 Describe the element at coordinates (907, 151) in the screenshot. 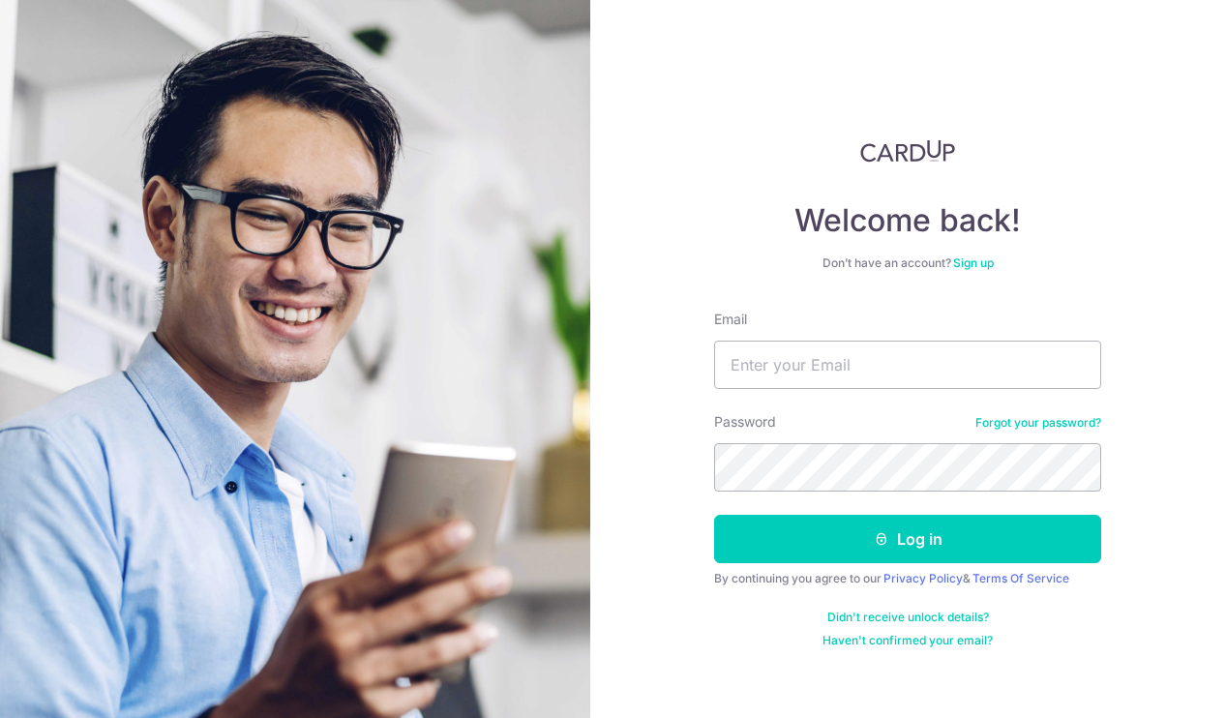

I see `img: CardUp Logo` at that location.